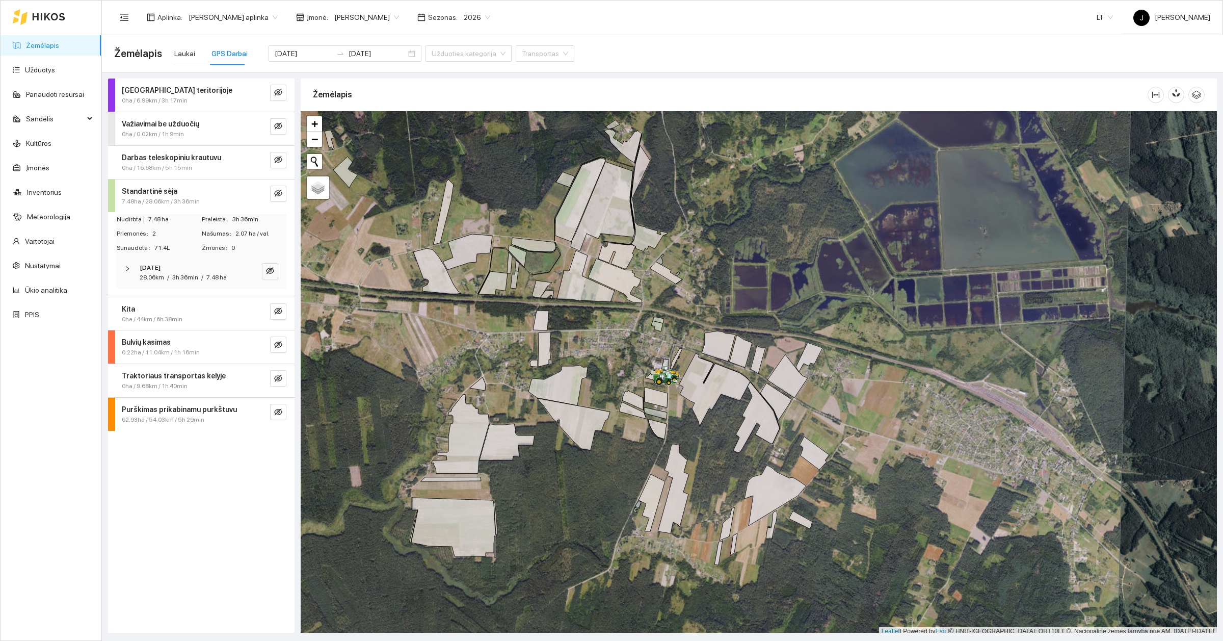 The image size is (1223, 641). Describe the element at coordinates (340, 54) in the screenshot. I see `span: to` at that location.